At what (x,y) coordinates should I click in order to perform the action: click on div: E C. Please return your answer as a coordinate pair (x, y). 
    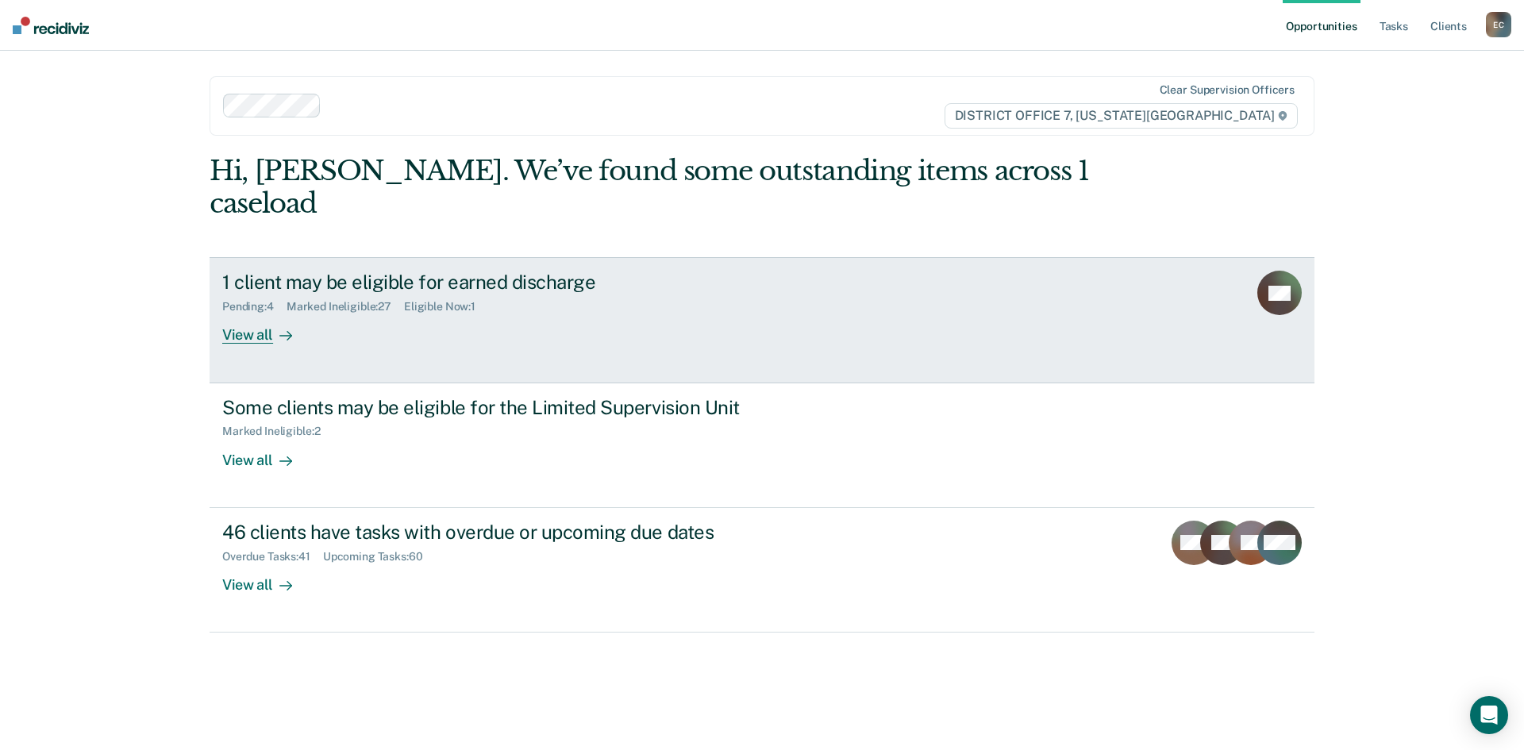
    Looking at the image, I should click on (1498, 25).